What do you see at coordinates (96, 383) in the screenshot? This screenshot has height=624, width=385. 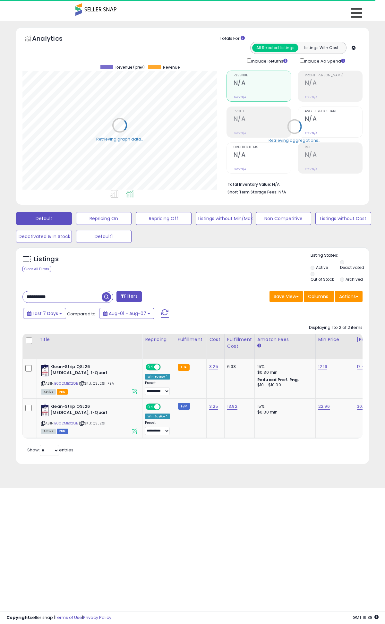 I see `span: | SKU: QSL26I_FBA` at bounding box center [96, 383].